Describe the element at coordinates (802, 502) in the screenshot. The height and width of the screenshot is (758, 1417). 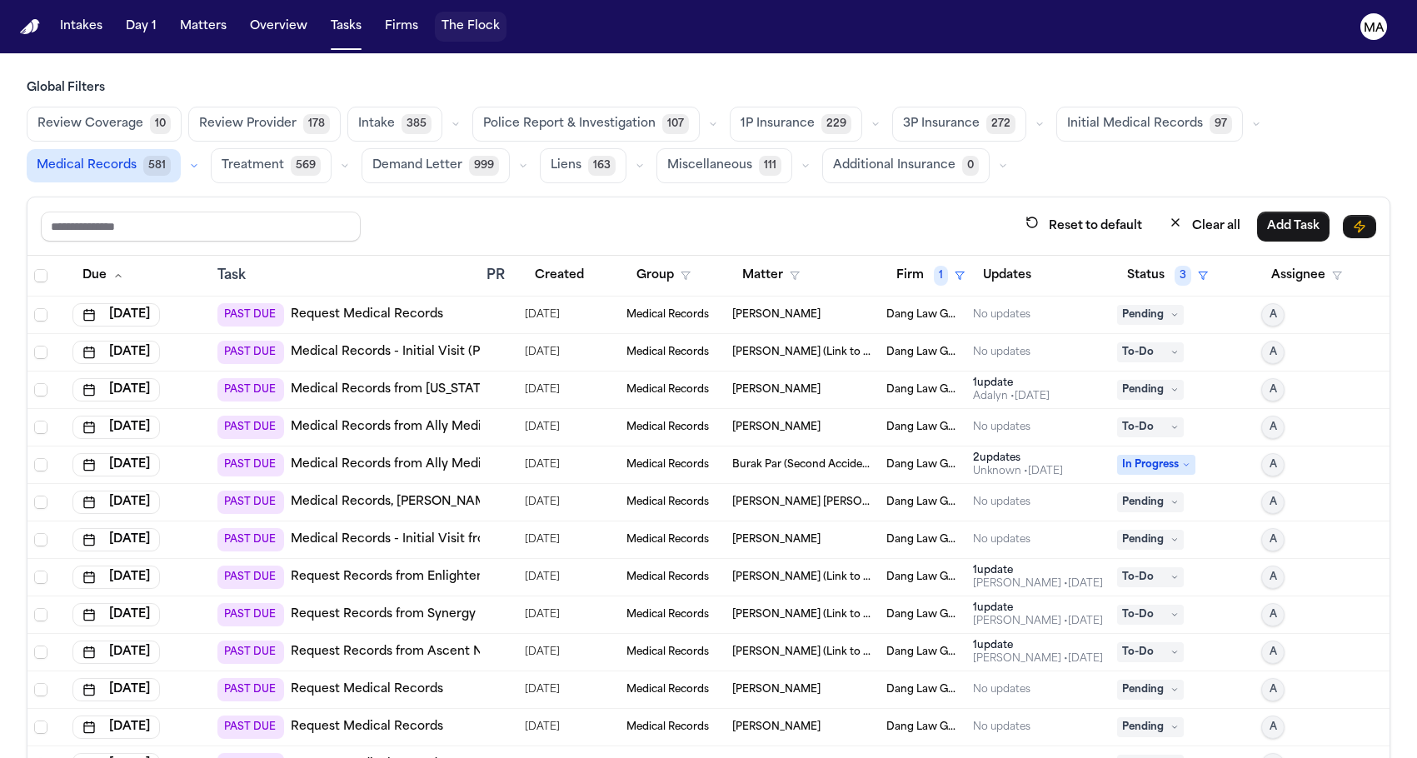
I see `span: Maria G Rodriguez Carvajal (Link to Norma Leticia Diaz Hernandez)` at that location.